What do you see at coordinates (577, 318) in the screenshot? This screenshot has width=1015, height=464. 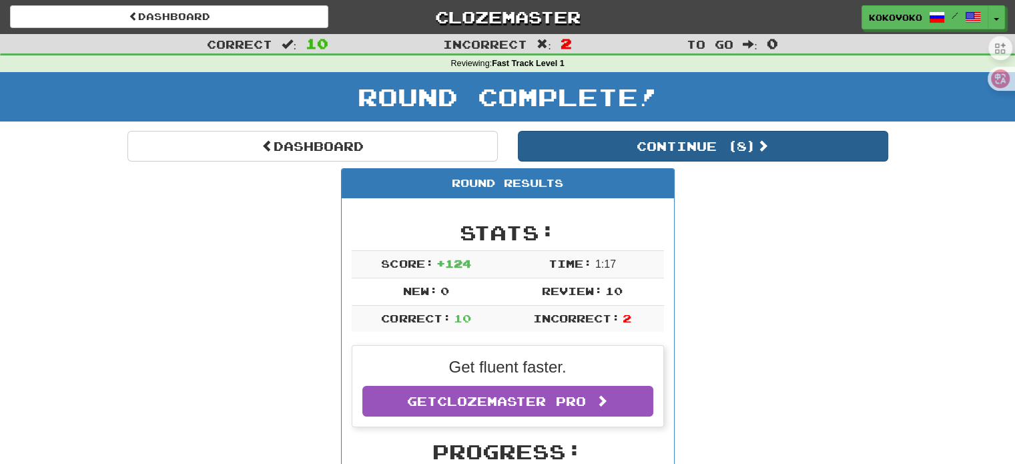 I see `span: Incorrect:` at bounding box center [577, 318].